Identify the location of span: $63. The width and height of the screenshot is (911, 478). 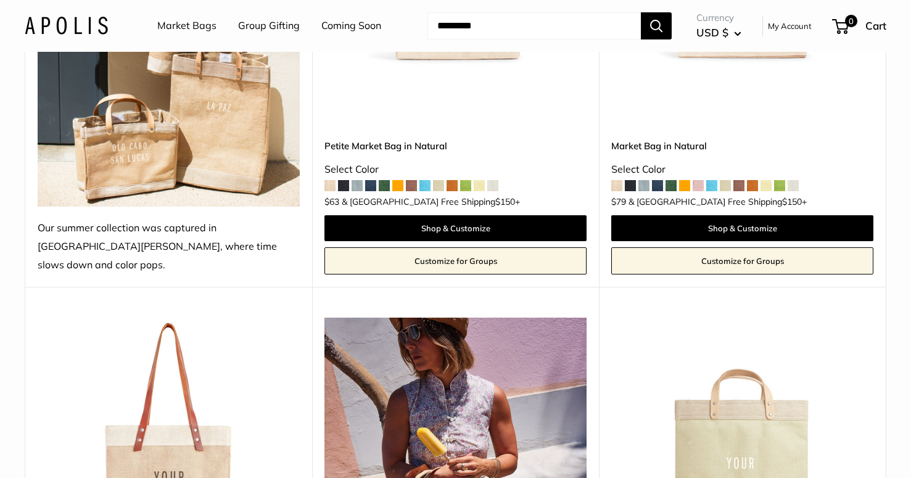
(332, 202).